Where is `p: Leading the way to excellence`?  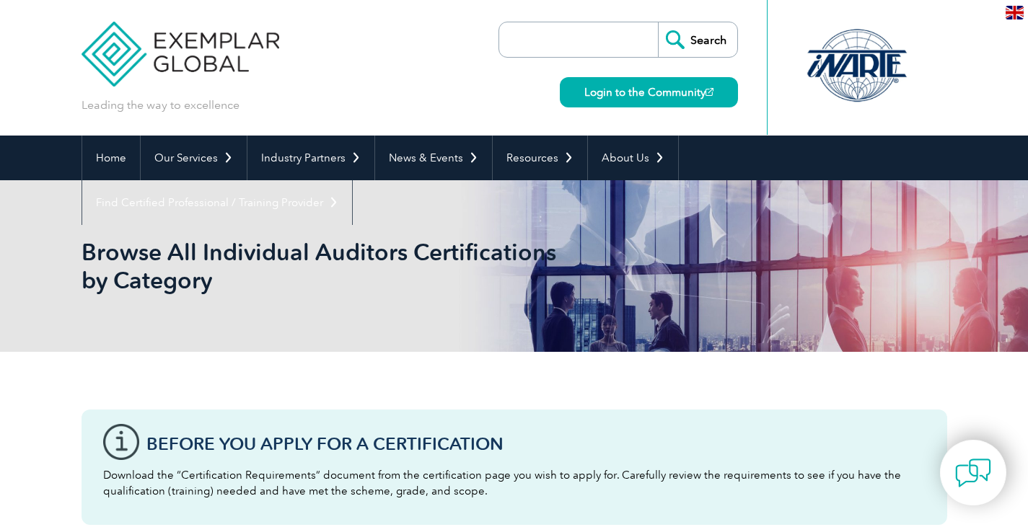
p: Leading the way to excellence is located at coordinates (160, 105).